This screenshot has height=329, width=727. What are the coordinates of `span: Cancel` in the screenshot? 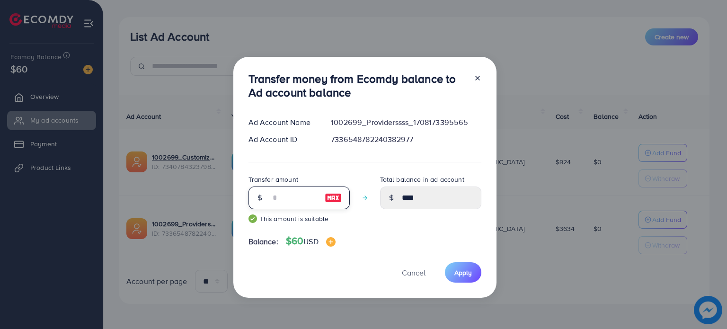 It's located at (414, 273).